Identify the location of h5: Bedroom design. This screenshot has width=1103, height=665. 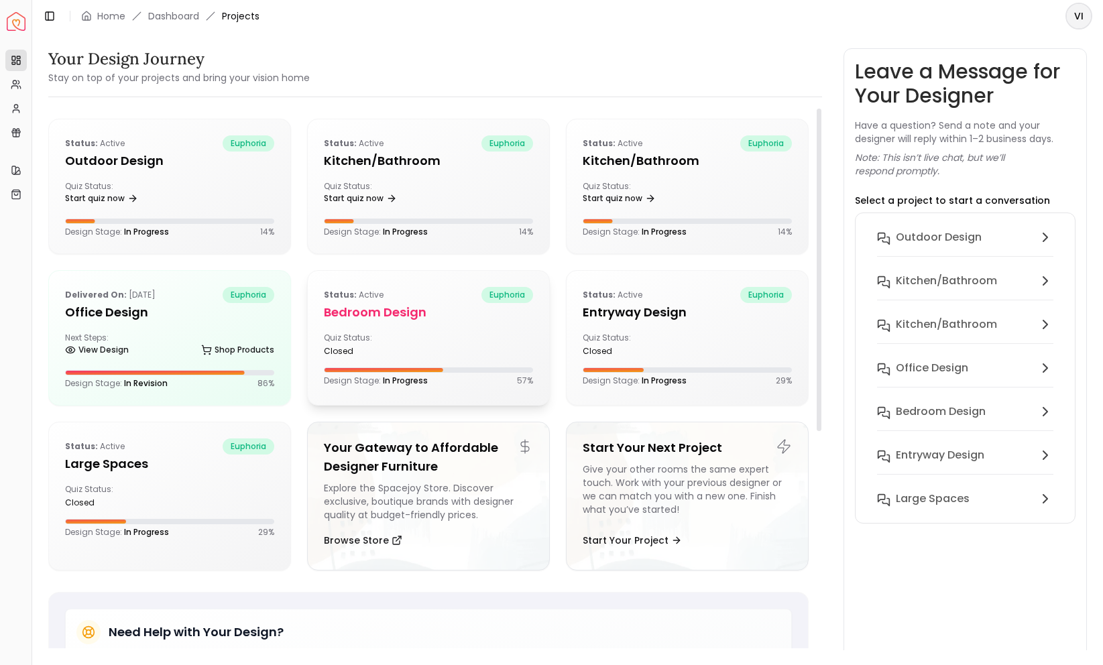
(429, 313).